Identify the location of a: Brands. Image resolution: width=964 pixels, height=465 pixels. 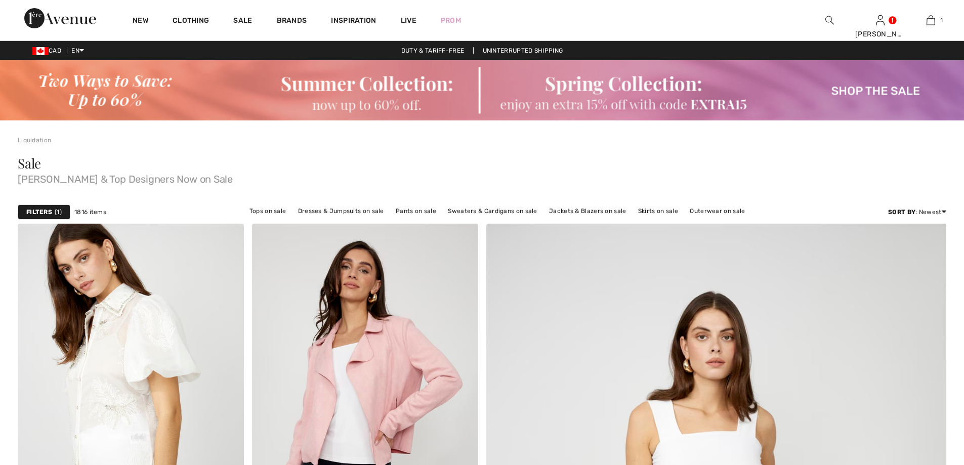
(292, 21).